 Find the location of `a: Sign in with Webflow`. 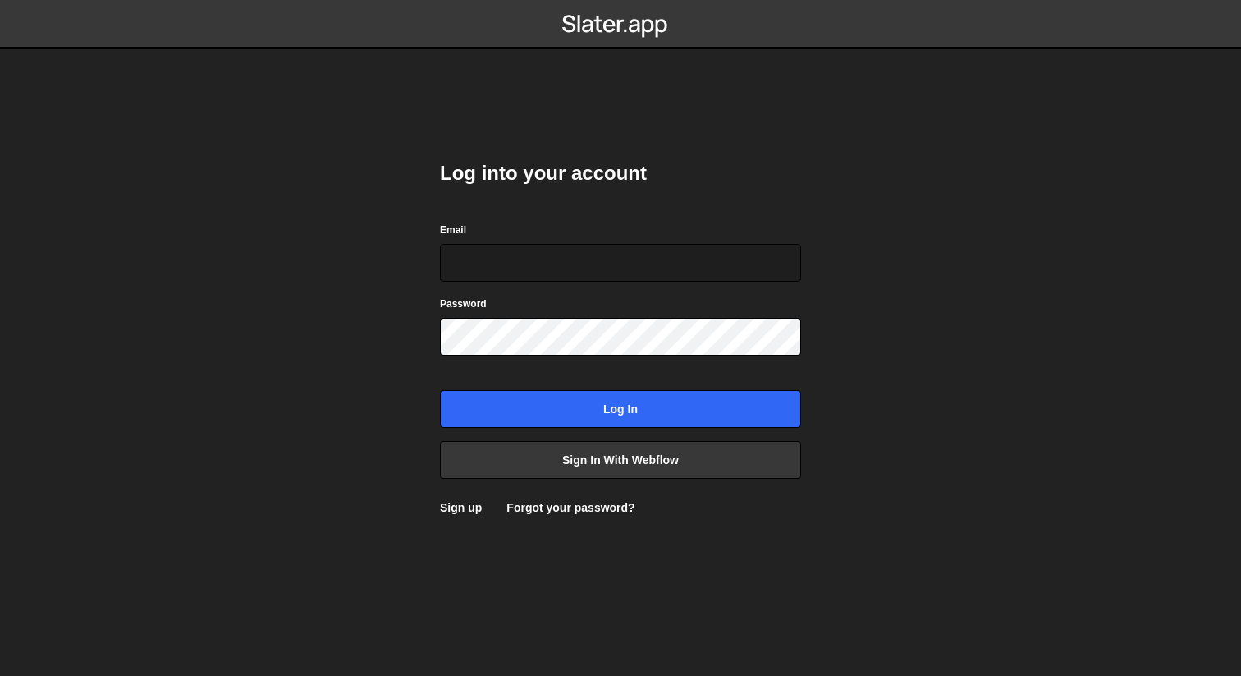

a: Sign in with Webflow is located at coordinates (621, 460).